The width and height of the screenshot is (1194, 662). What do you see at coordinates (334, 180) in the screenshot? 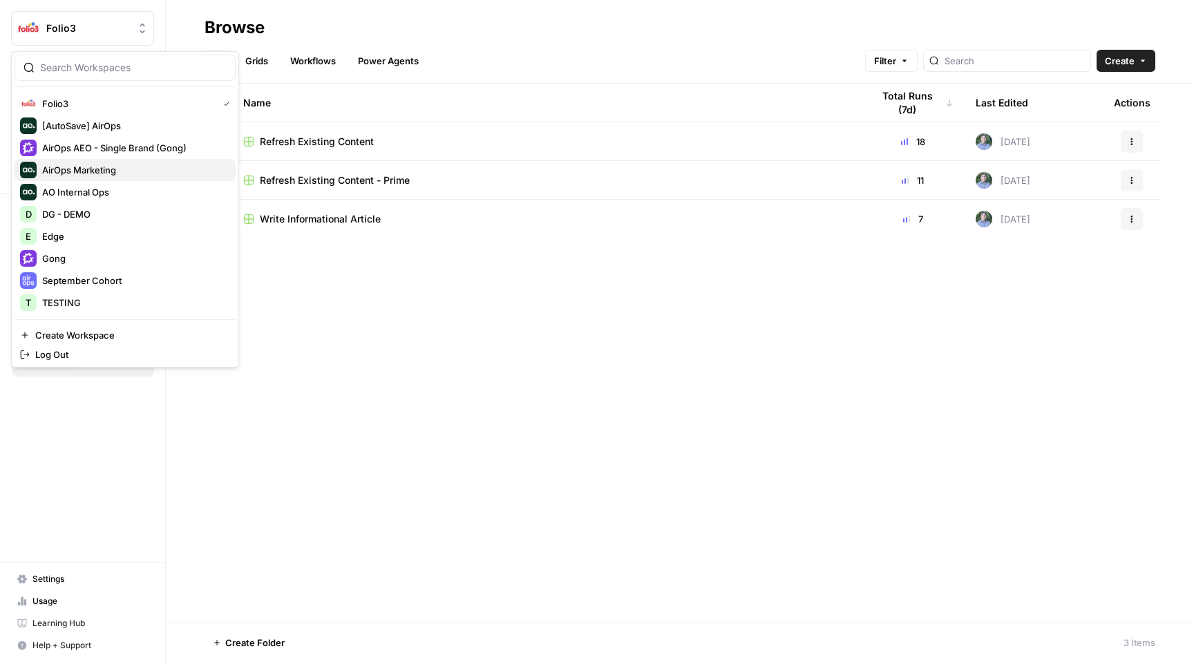
I see `span: Refresh Existing Content - Prime` at bounding box center [334, 180].